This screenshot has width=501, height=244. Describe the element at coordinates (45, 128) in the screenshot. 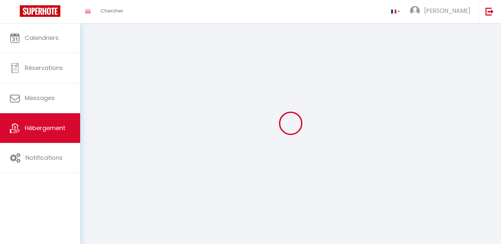

I see `span: Hébergement` at that location.